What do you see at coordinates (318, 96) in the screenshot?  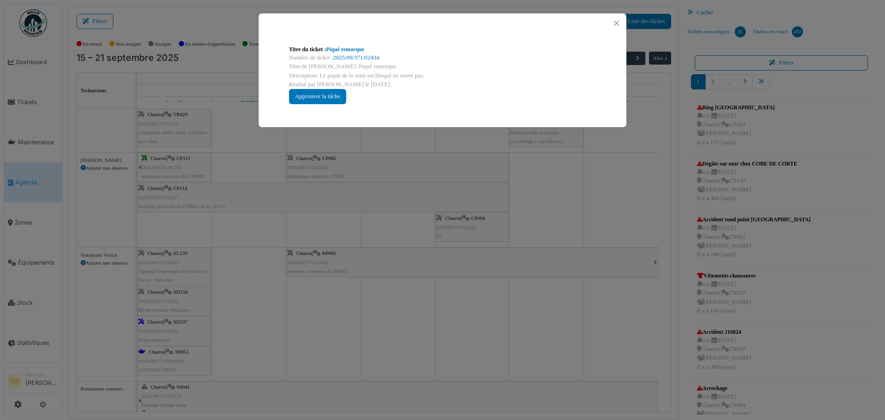 I see `div: Approuver la tâche` at bounding box center [318, 96].